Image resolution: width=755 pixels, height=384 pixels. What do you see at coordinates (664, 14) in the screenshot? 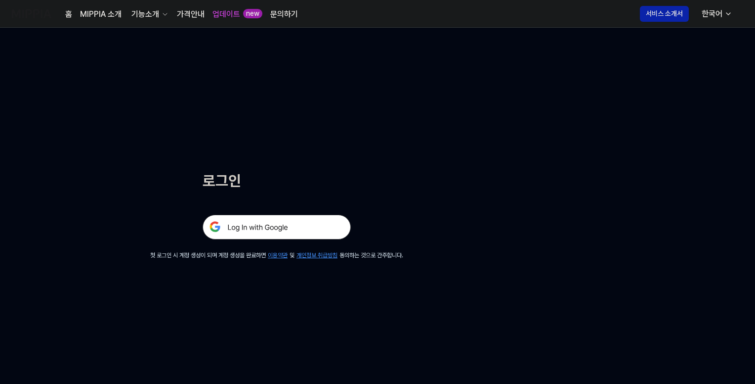
I see `a: 서비스 소개서` at bounding box center [664, 14].